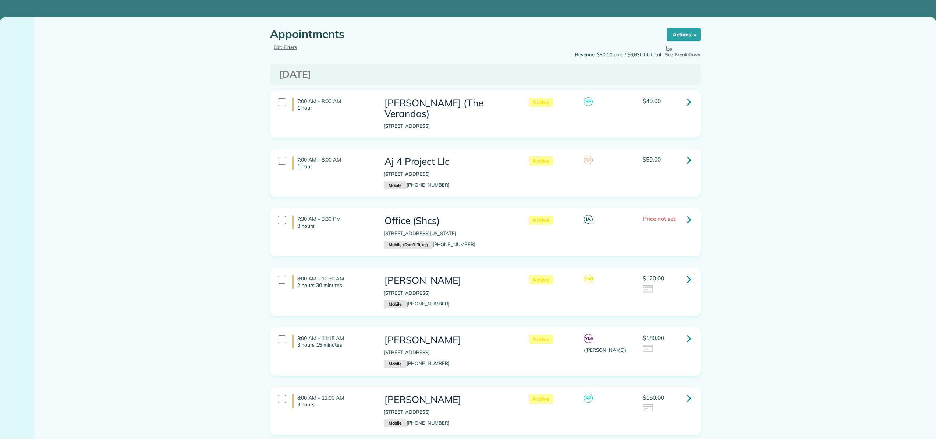 The width and height of the screenshot is (936, 439). What do you see at coordinates (588, 219) in the screenshot?
I see `span: IA` at bounding box center [588, 219].